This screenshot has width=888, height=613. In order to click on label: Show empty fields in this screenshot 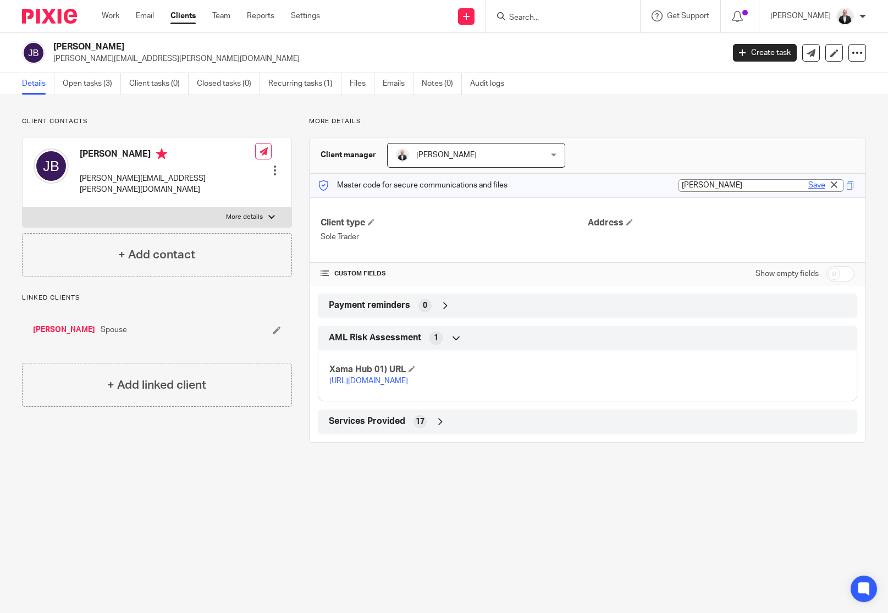, I will do `click(787, 274)`.